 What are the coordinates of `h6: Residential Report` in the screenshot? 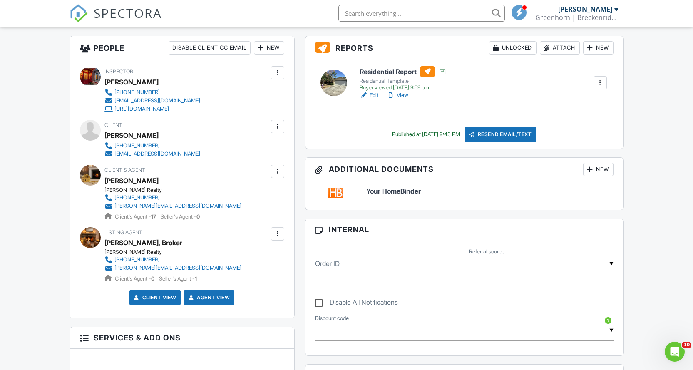 It's located at (403, 72).